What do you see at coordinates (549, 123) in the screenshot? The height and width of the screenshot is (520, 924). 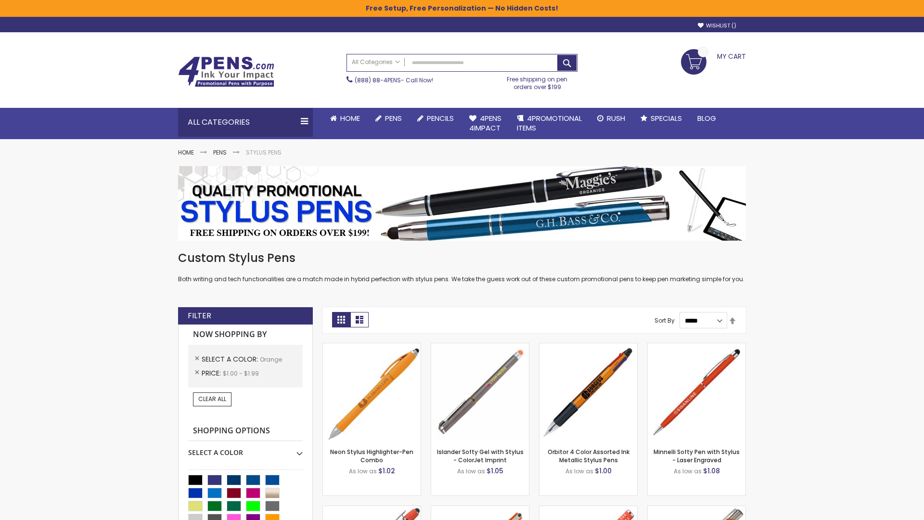 I see `a: 4PROMOTIONALITEMS` at bounding box center [549, 123].